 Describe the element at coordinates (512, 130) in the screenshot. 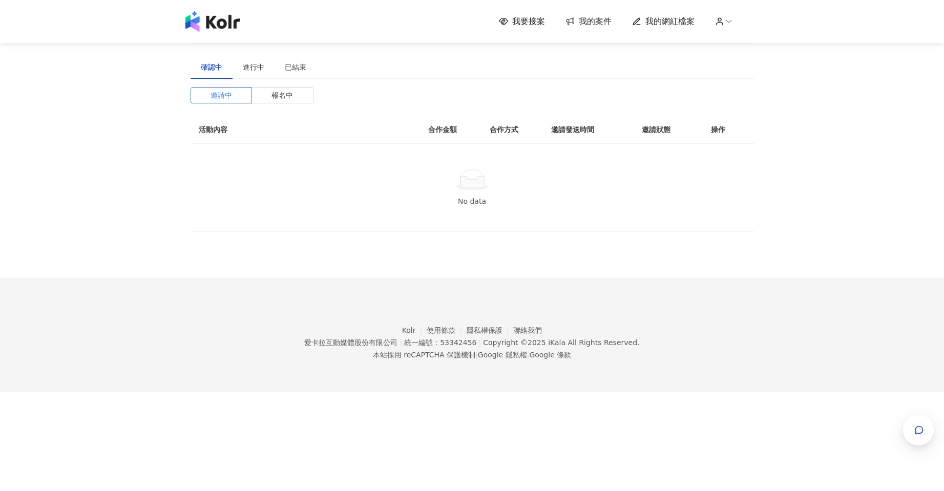

I see `th: 合作方式` at that location.